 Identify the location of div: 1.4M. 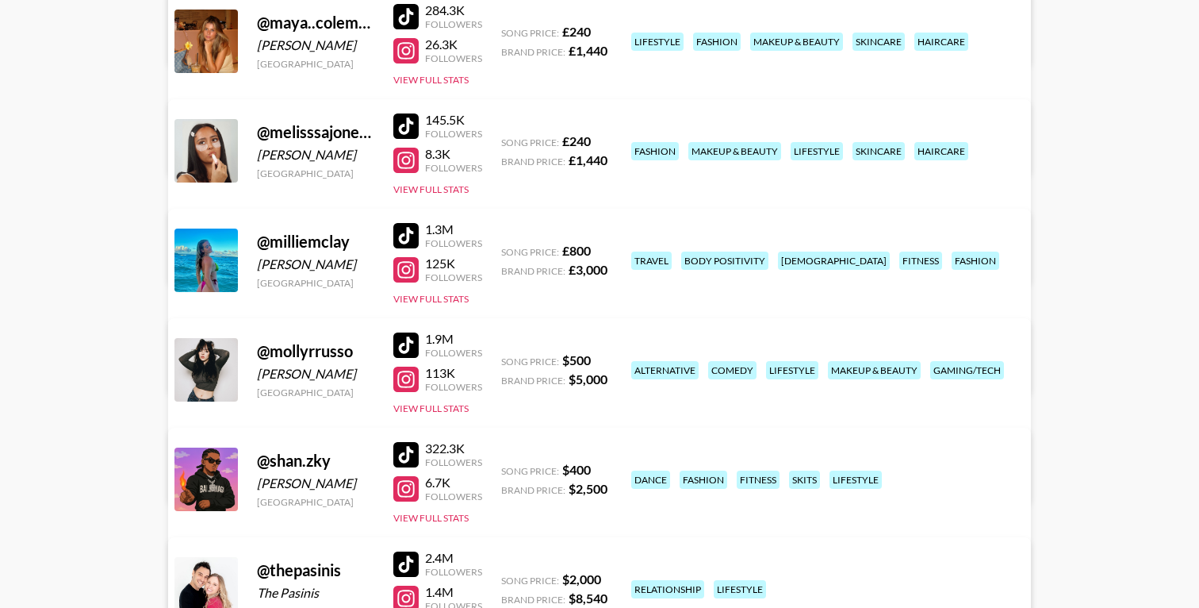
(454, 592).